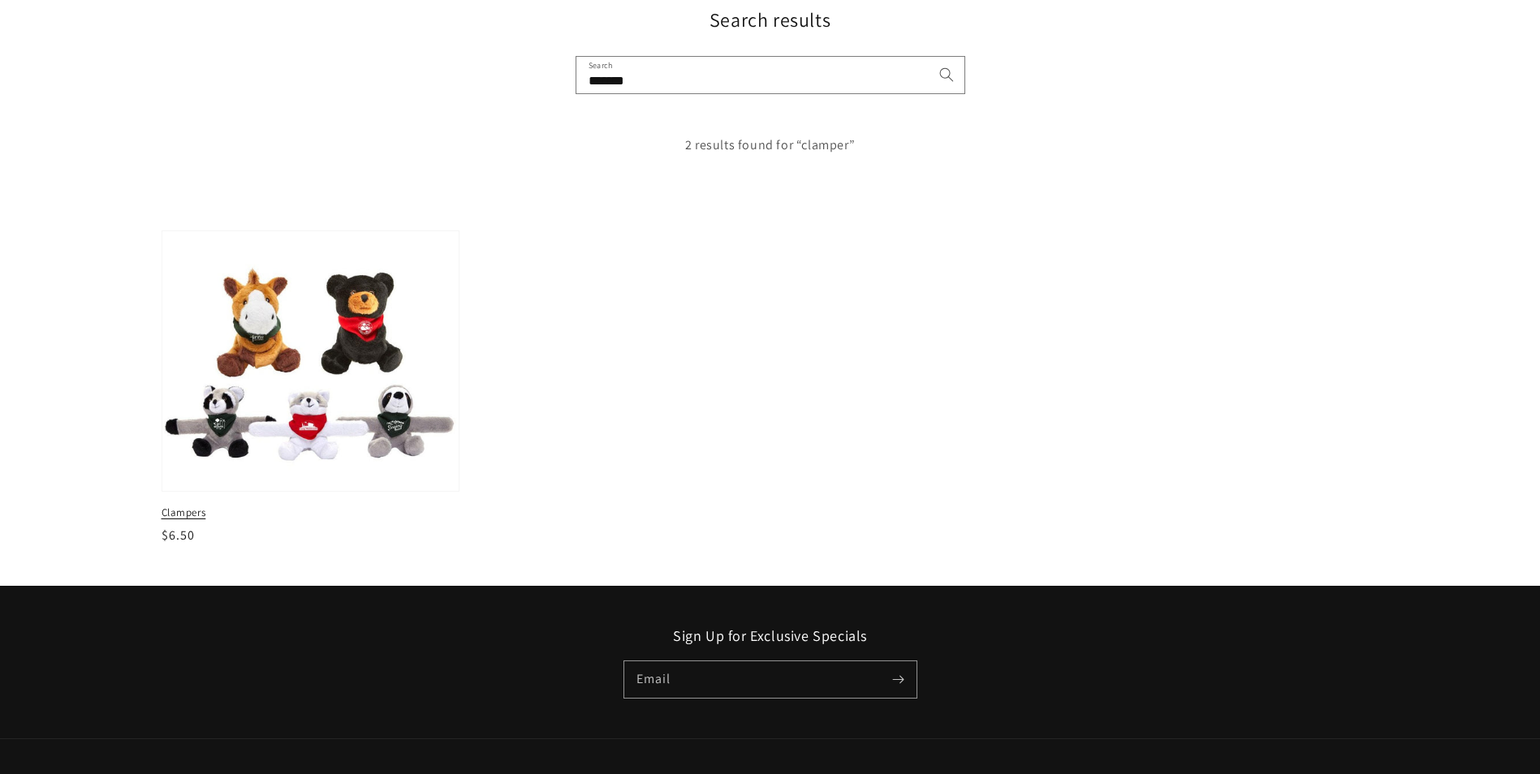  I want to click on h2: Sign Up for Exclusive Specials, so click(770, 636).